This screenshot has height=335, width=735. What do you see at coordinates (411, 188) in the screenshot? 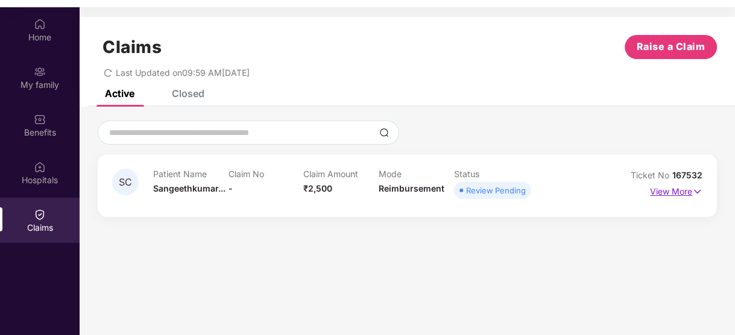
I see `span: Reimbursement` at bounding box center [411, 188].